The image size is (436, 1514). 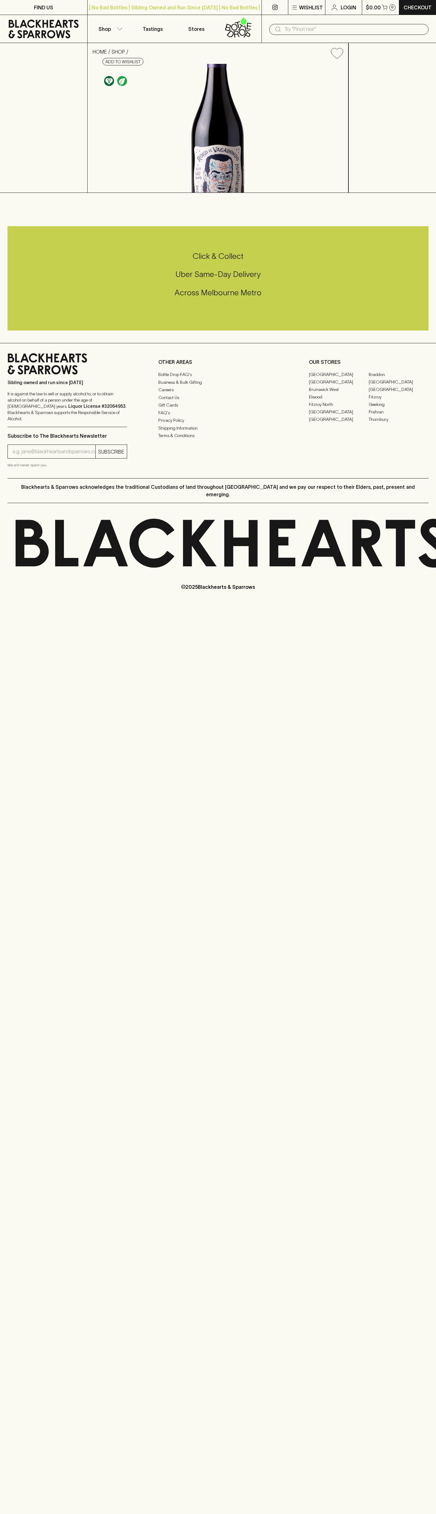 What do you see at coordinates (368, 362) in the screenshot?
I see `p: OUR STORES` at bounding box center [368, 362].